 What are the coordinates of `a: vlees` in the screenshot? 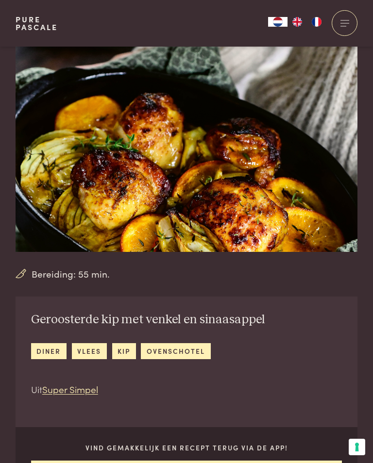 It's located at (89, 351).